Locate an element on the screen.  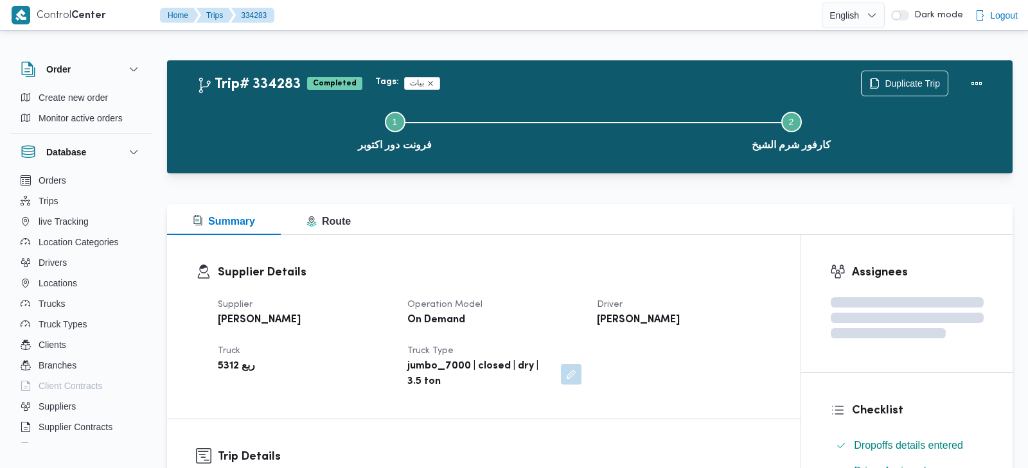
div: Order is located at coordinates (81, 111).